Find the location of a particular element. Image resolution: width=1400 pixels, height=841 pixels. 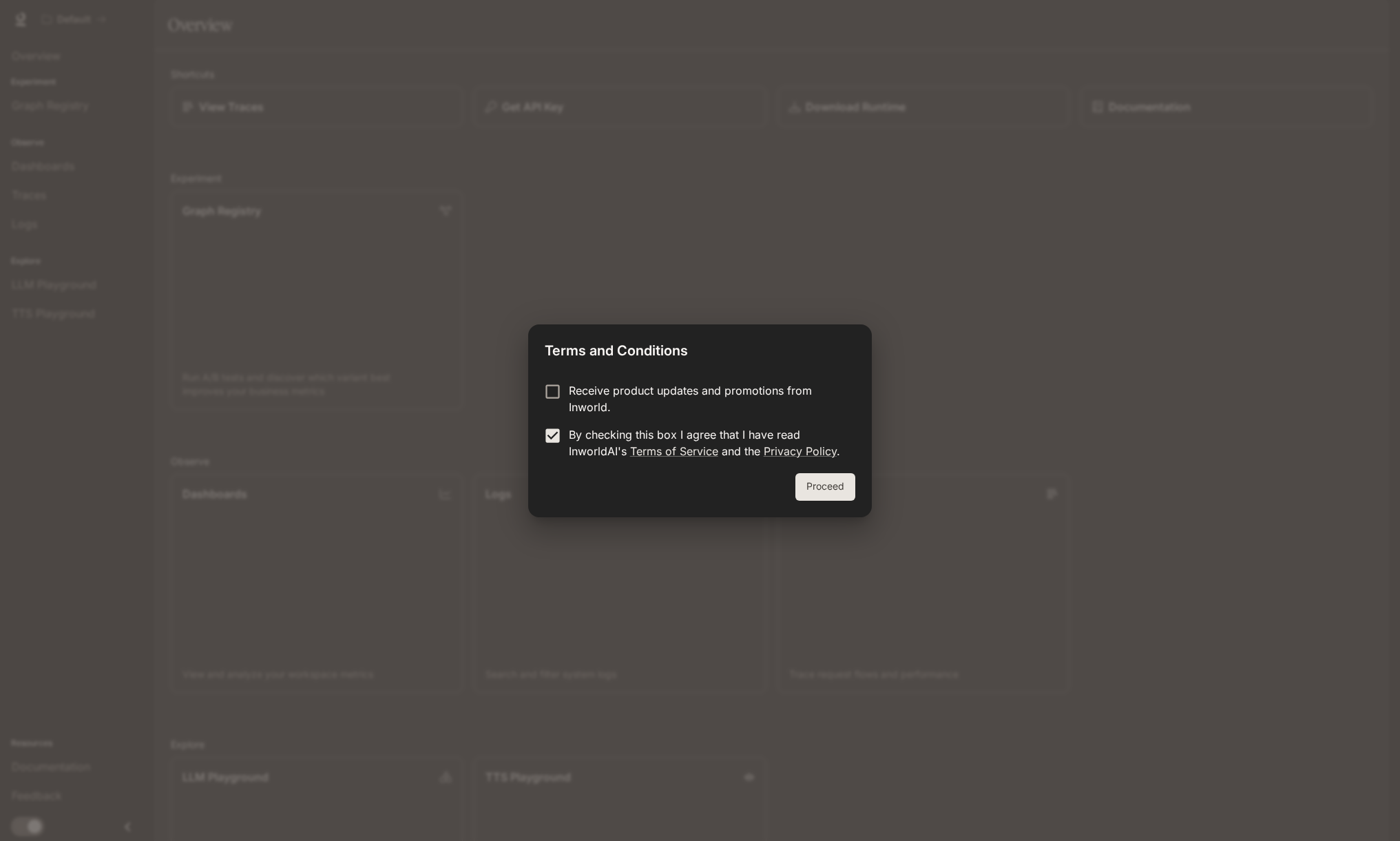

button: Proceed is located at coordinates (825, 487).